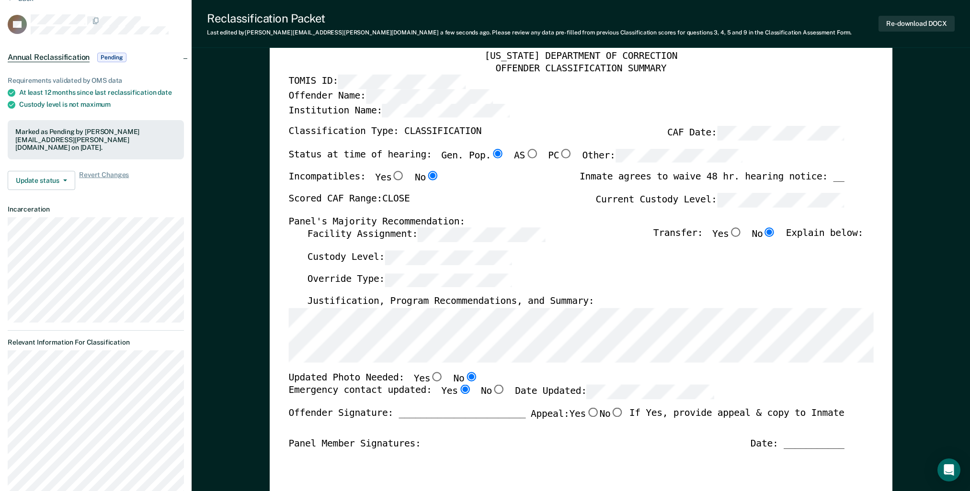 The width and height of the screenshot is (970, 491). What do you see at coordinates (383, 379) in the screenshot?
I see `div: Updated Photo Needed:` at bounding box center [383, 379].